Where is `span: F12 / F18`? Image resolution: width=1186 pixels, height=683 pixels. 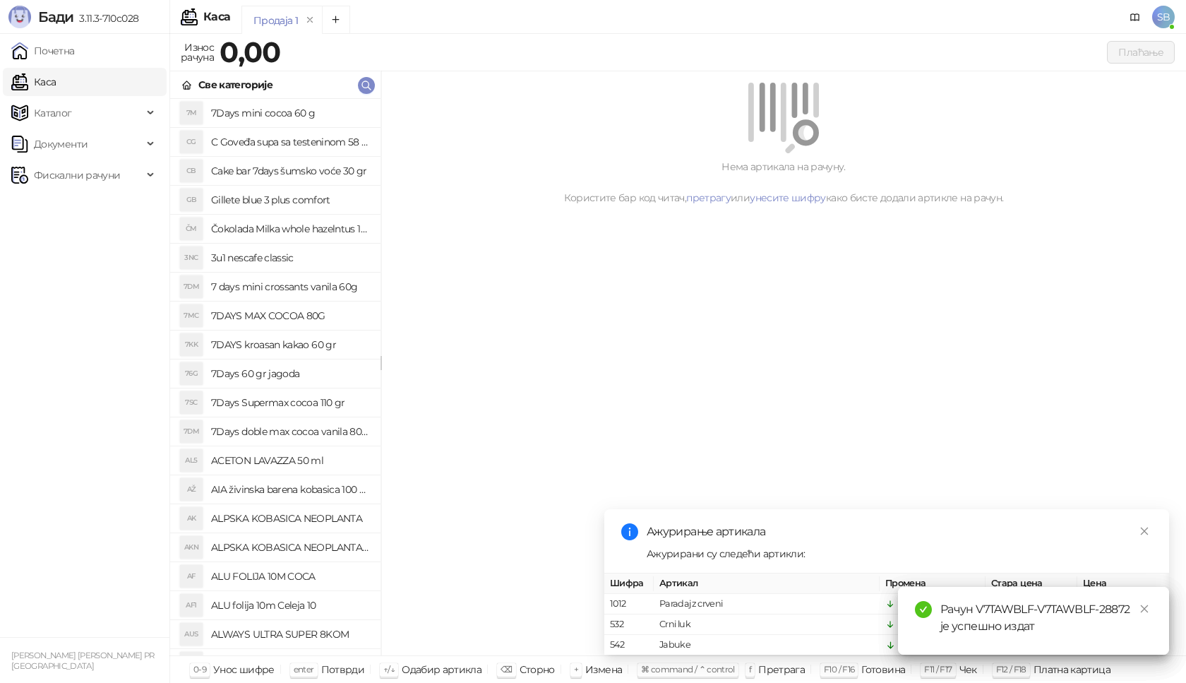
span: F12 / F18 is located at coordinates (1011, 668).